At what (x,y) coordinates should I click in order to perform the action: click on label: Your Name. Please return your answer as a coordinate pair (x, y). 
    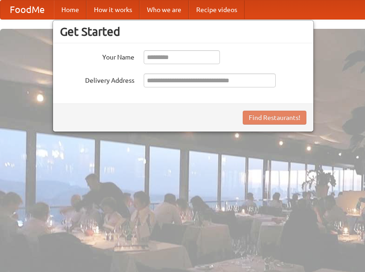
    Looking at the image, I should click on (97, 56).